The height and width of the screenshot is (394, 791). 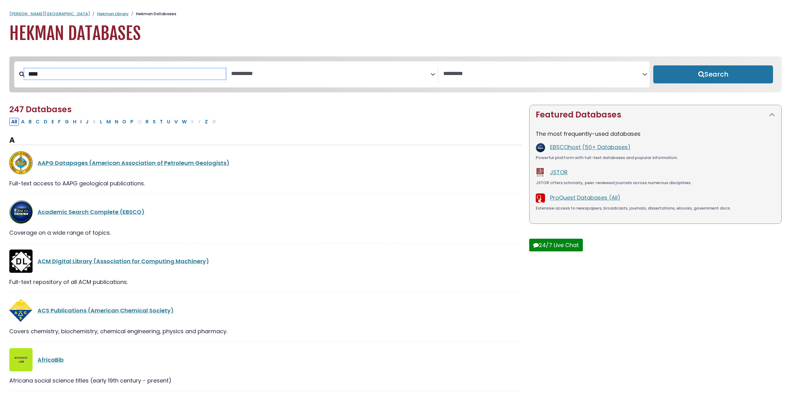 I want to click on nav: breadcrumb, so click(x=396, y=14).